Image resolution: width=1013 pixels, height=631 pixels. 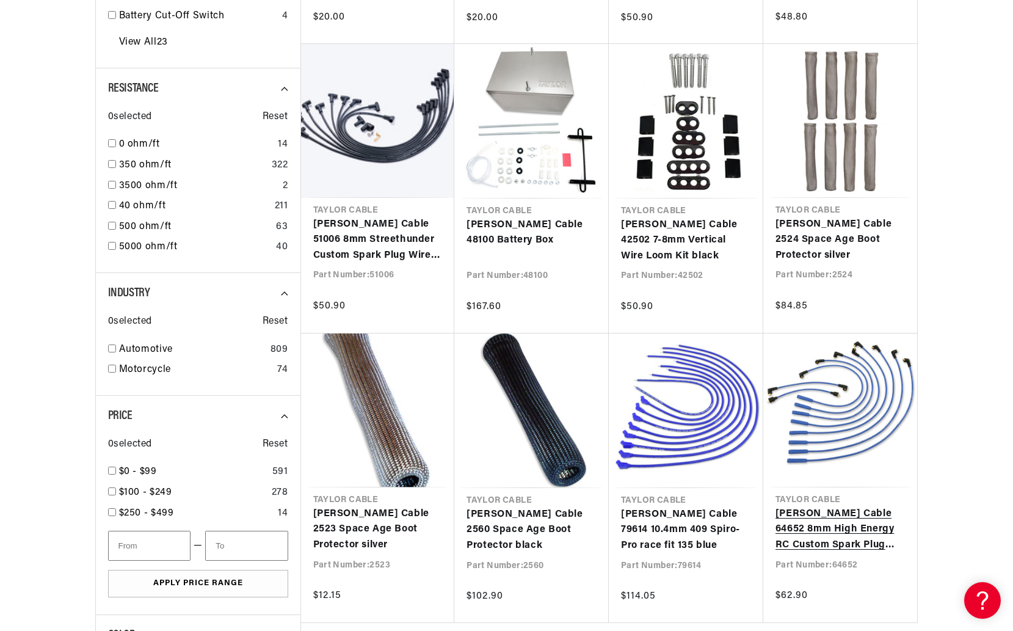 What do you see at coordinates (193, 166) in the screenshot?
I see `a: 350 ohm/ft` at bounding box center [193, 166].